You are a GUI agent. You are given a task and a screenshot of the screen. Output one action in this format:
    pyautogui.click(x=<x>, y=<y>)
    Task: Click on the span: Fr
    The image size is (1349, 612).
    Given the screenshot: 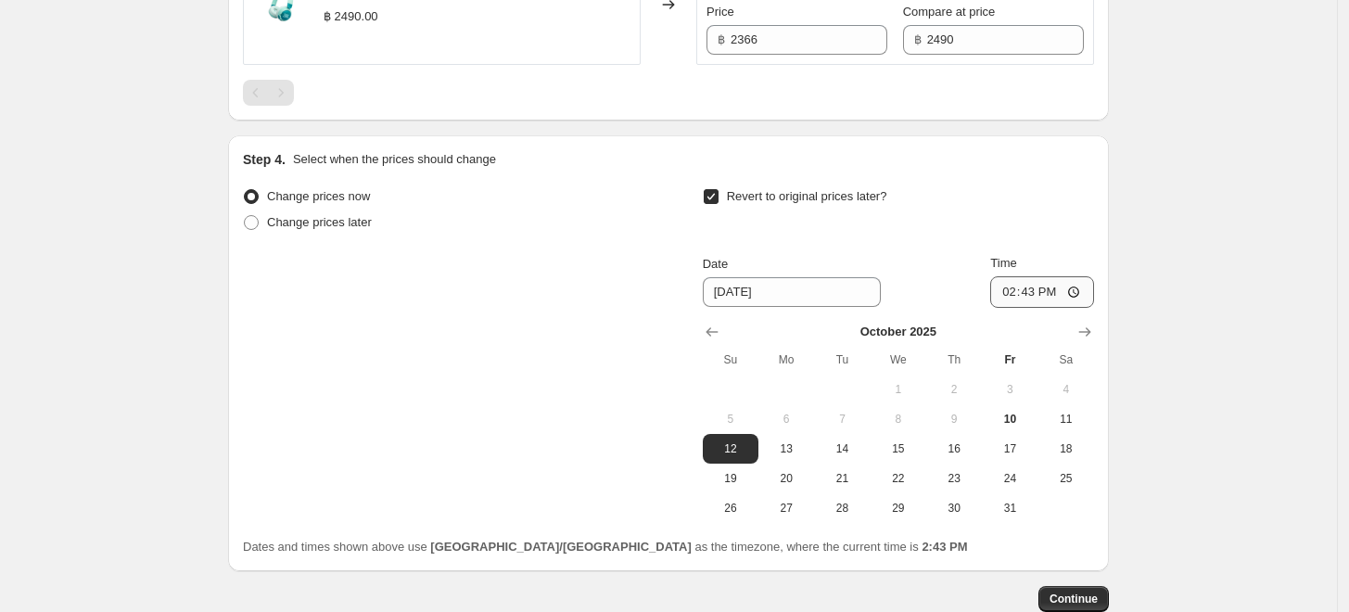 What is the action you would take?
    pyautogui.click(x=1009, y=360)
    